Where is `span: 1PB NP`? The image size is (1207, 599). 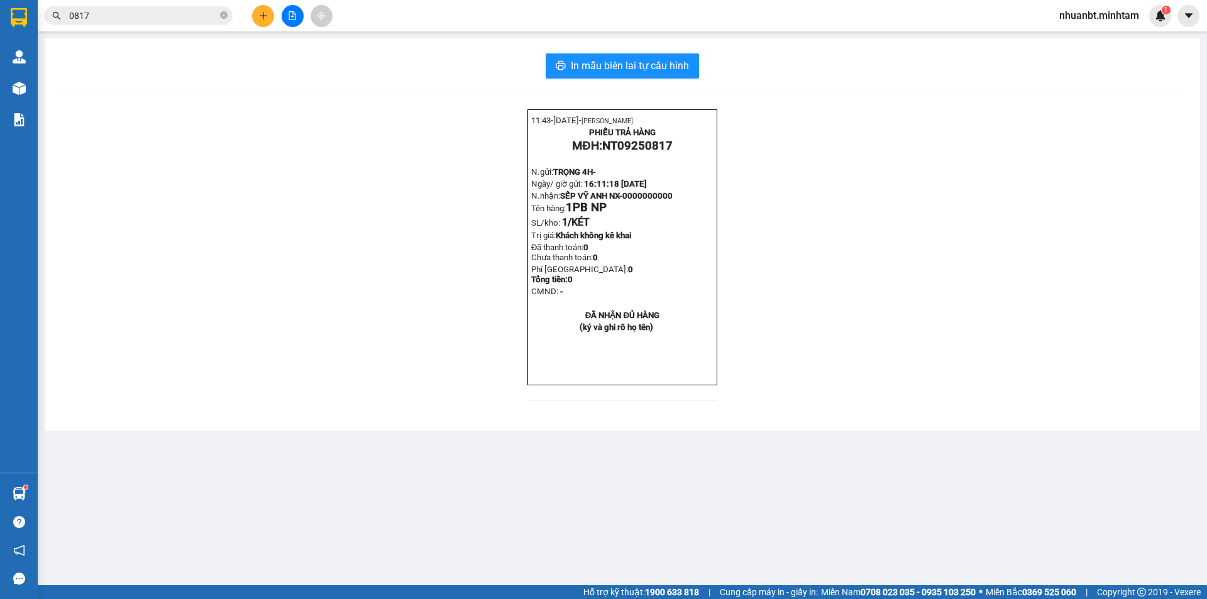 span: 1PB NP is located at coordinates (586, 207).